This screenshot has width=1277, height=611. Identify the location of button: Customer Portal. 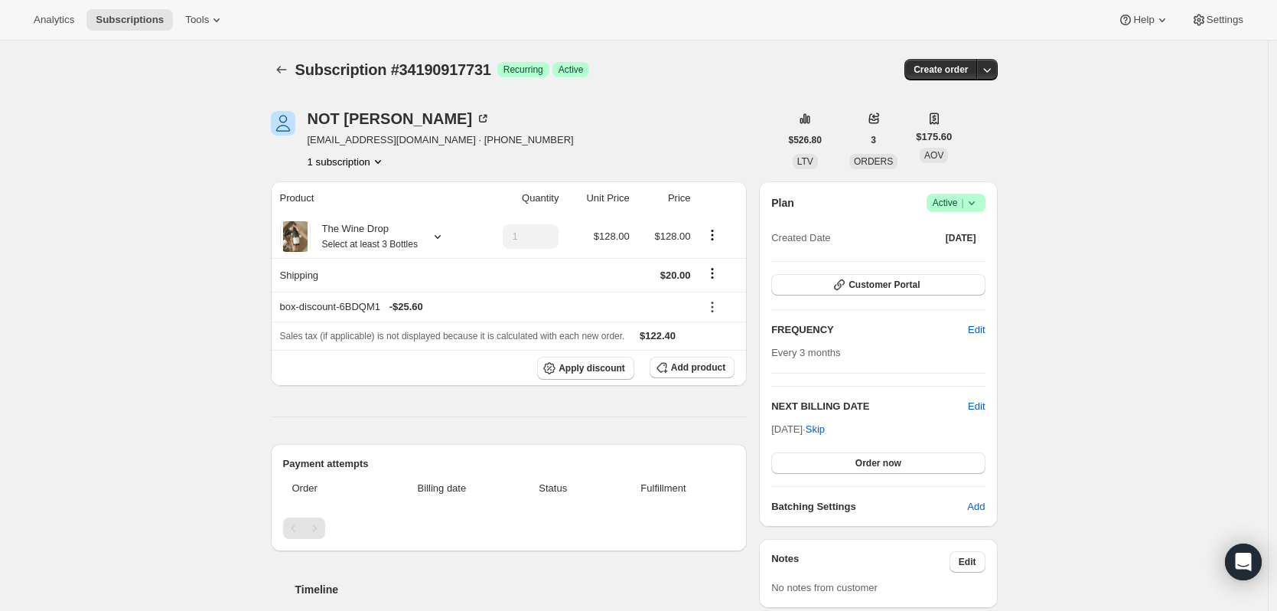
(878, 285).